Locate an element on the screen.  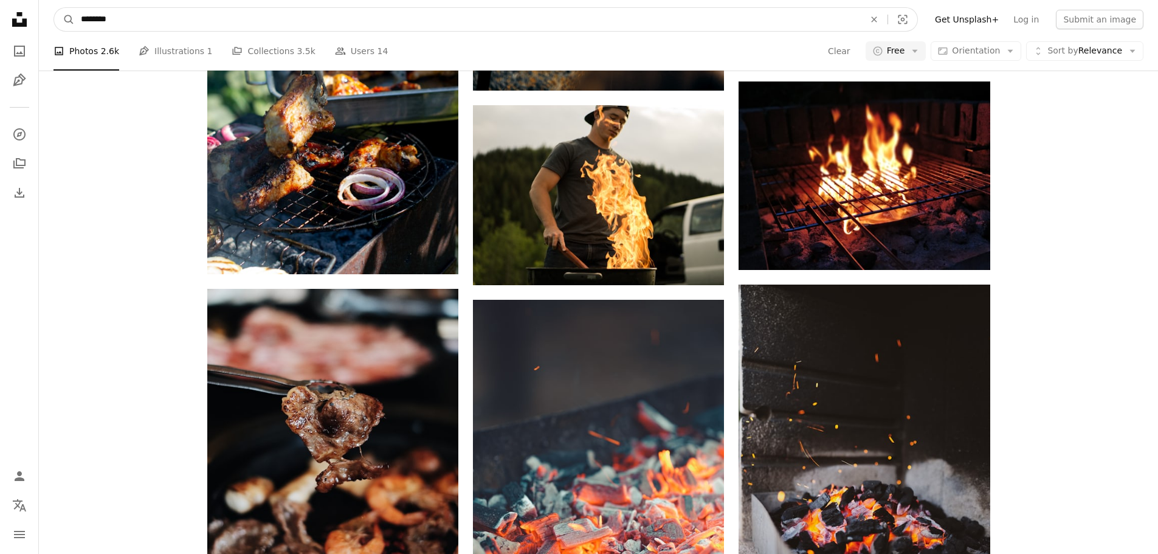
a: a grill that has some kind of fire in it is located at coordinates (864, 472).